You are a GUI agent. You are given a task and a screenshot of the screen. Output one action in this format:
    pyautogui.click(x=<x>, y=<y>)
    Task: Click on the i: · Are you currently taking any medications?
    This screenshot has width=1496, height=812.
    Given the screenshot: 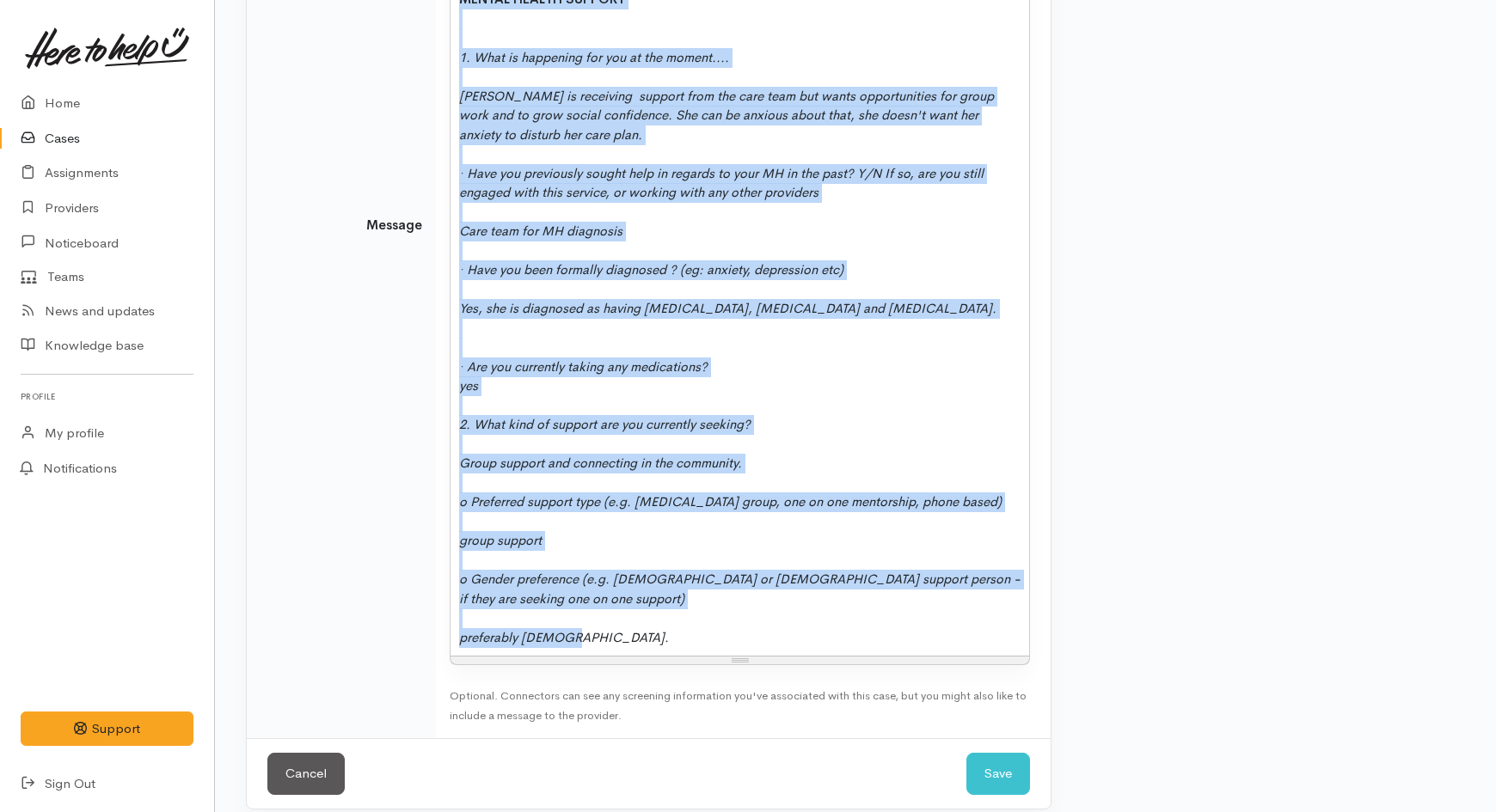 What is the action you would take?
    pyautogui.click(x=583, y=366)
    